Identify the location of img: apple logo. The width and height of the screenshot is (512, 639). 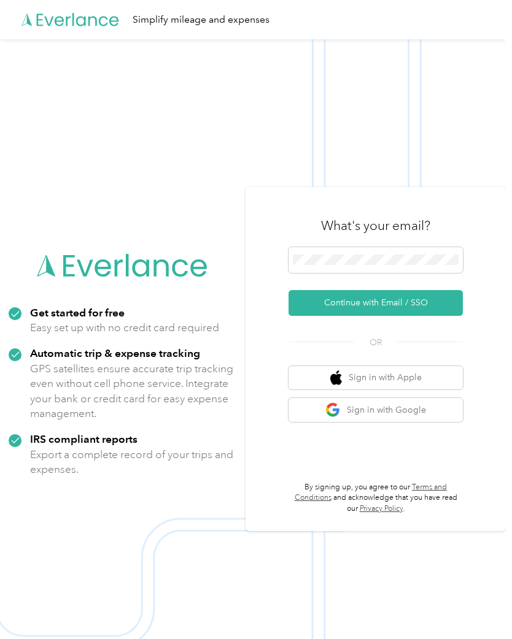
(336, 378).